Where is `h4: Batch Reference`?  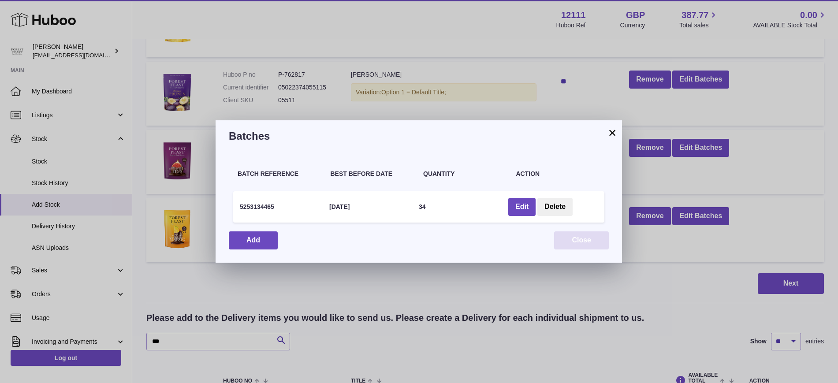
h4: Batch Reference is located at coordinates (280, 174).